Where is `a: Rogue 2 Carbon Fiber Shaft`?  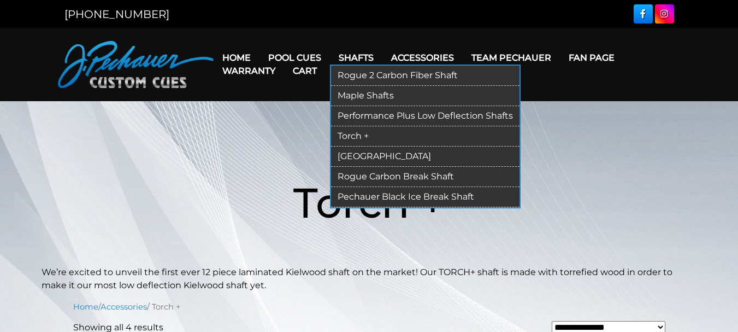
a: Rogue 2 Carbon Fiber Shaft is located at coordinates (425, 75).